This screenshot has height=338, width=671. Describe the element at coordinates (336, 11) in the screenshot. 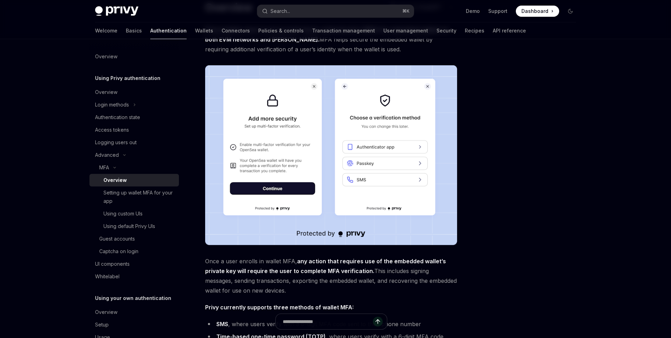

I see `button: Search...⌘K` at that location.